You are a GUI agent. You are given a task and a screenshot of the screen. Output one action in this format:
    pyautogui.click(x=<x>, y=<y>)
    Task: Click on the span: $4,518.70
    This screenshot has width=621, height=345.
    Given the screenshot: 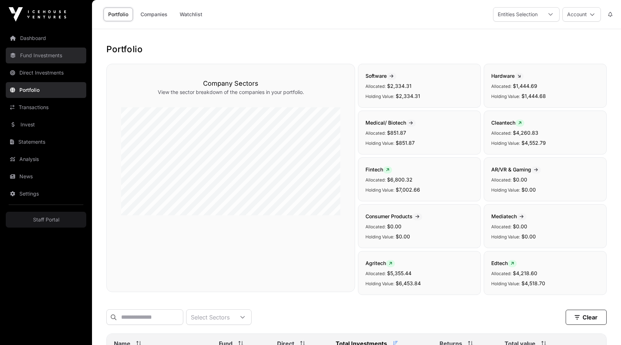 What is the action you would take?
    pyautogui.click(x=534, y=283)
    